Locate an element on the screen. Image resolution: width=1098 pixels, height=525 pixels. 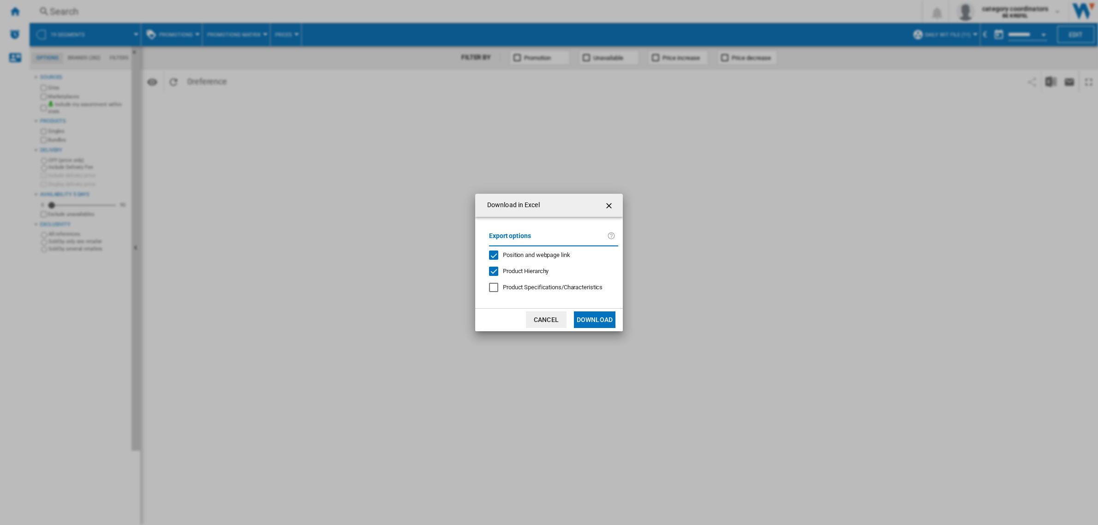
span: Position and webpage link is located at coordinates (537, 255).